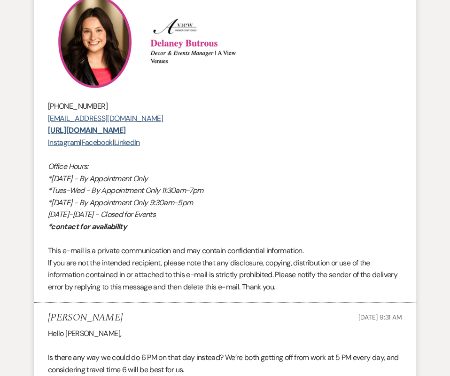  Describe the element at coordinates (87, 226) in the screenshot. I see `em: *contact for availability` at that location.